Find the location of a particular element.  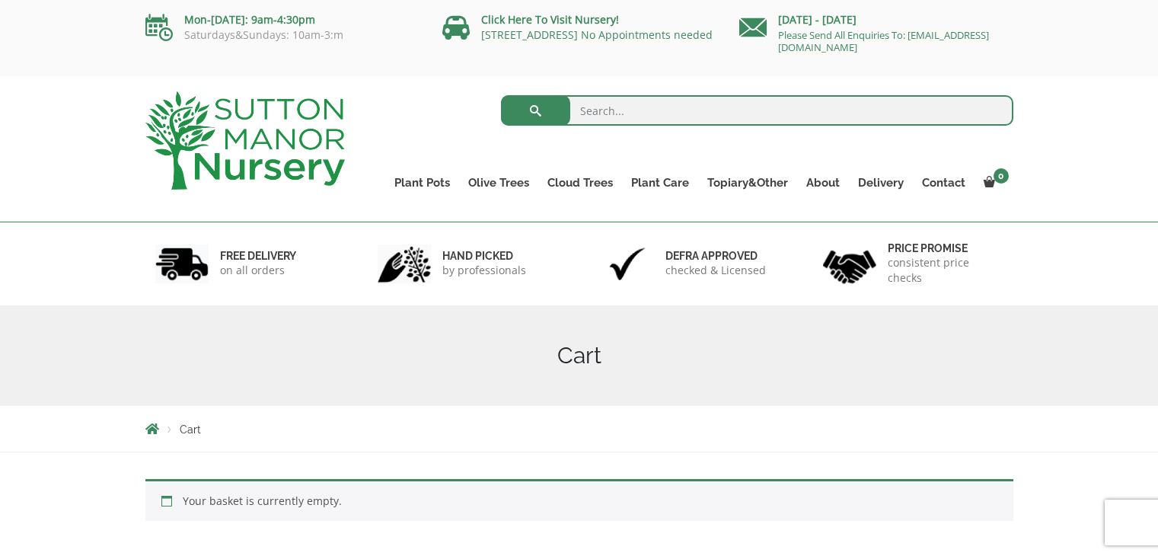

a: Topiary&Other is located at coordinates (747, 183).